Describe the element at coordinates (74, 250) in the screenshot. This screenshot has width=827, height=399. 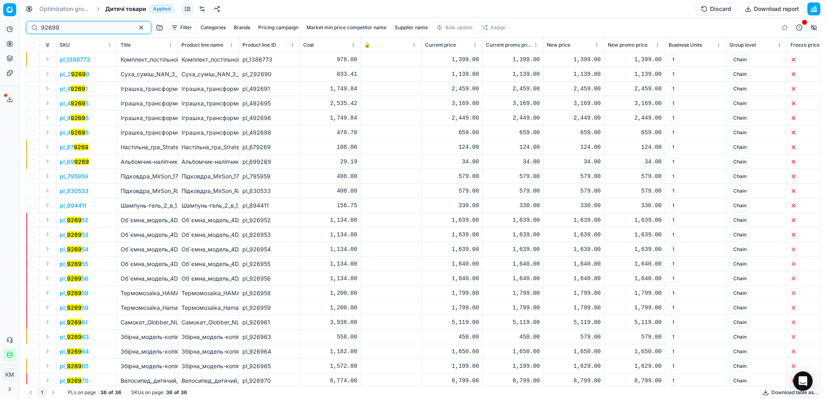
I see `span: pl_ 54` at that location.